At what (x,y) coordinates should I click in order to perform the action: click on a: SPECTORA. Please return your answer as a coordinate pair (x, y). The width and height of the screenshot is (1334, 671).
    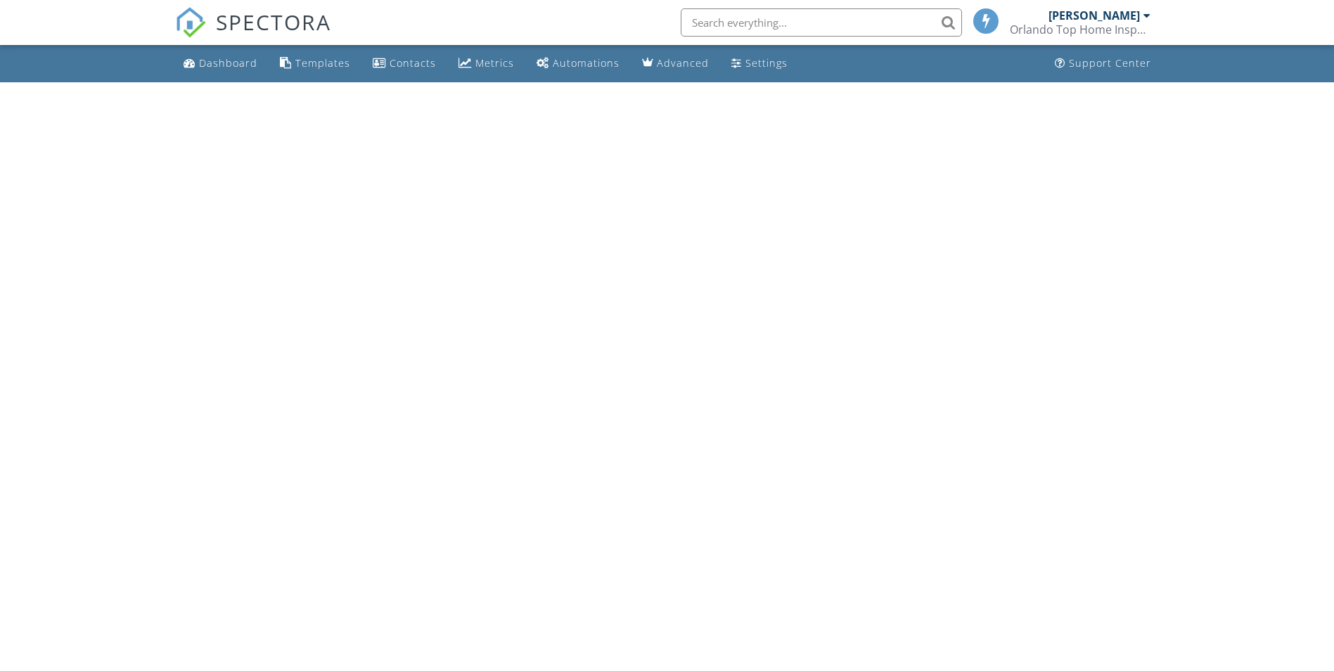
    Looking at the image, I should click on (253, 34).